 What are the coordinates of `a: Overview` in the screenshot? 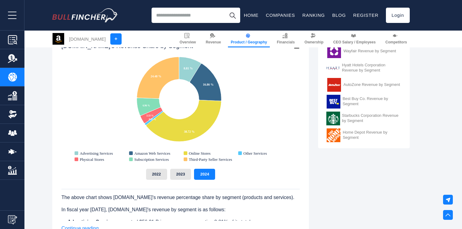 It's located at (188, 39).